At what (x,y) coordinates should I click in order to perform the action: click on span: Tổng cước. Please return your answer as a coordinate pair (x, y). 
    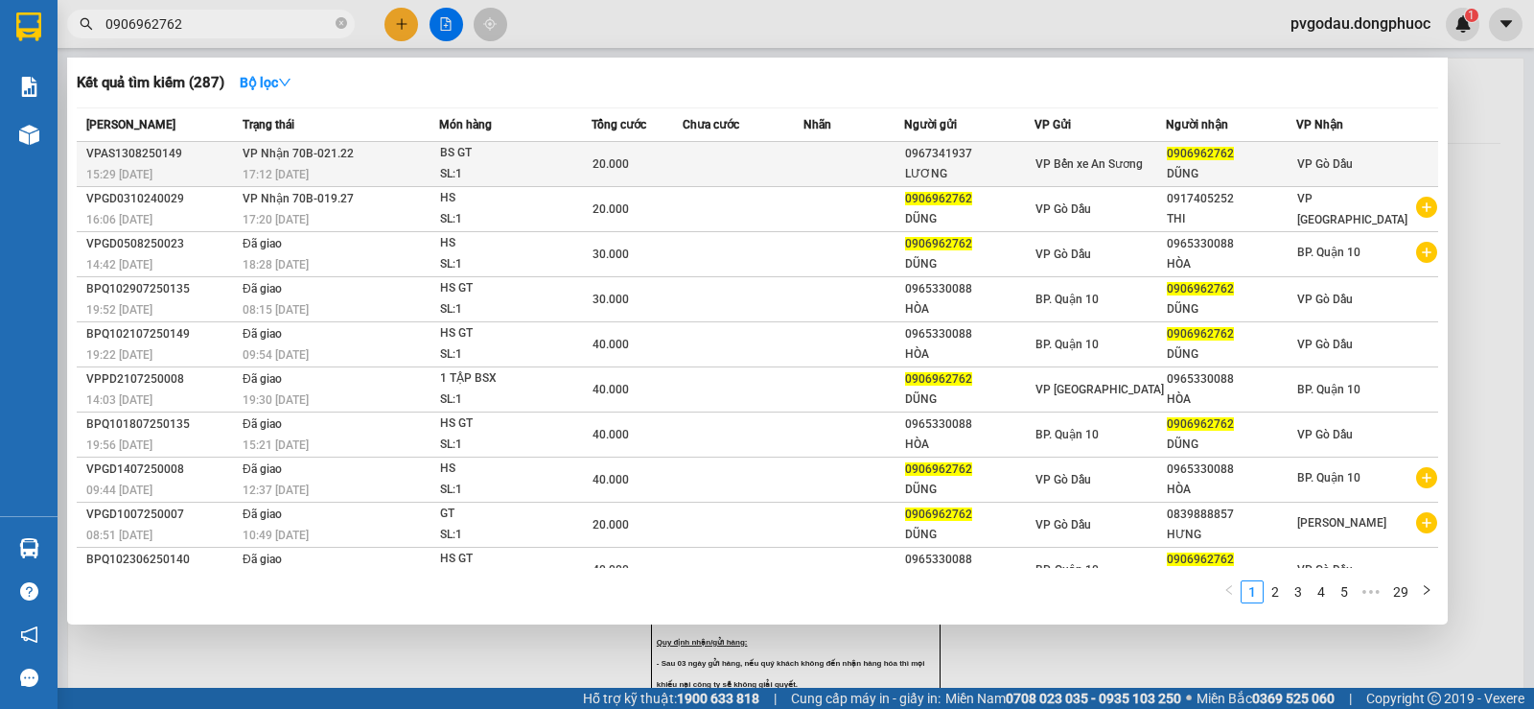
    Looking at the image, I should click on (618, 125).